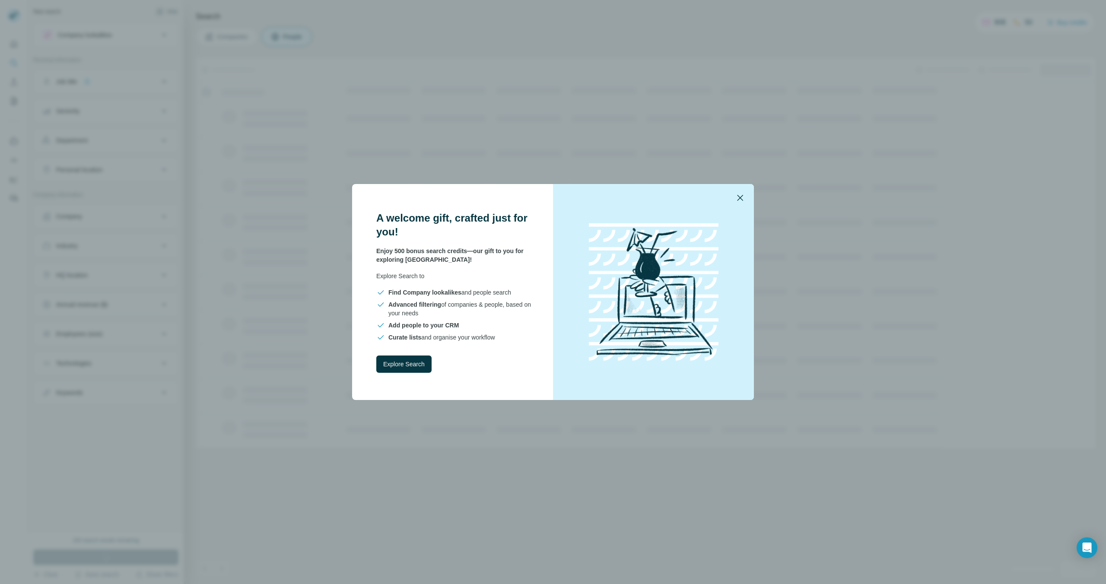  I want to click on span: and organise your workflow, so click(442, 337).